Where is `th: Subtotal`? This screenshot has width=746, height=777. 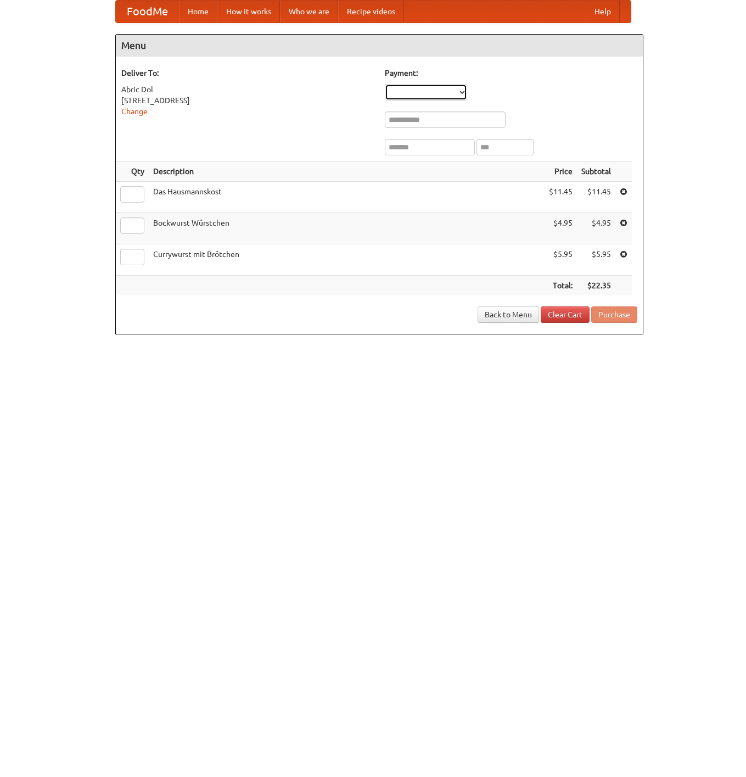 th: Subtotal is located at coordinates (596, 171).